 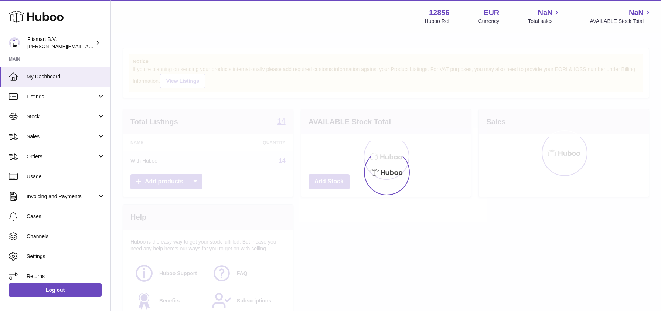 What do you see at coordinates (66, 276) in the screenshot?
I see `span: Returns` at bounding box center [66, 276].